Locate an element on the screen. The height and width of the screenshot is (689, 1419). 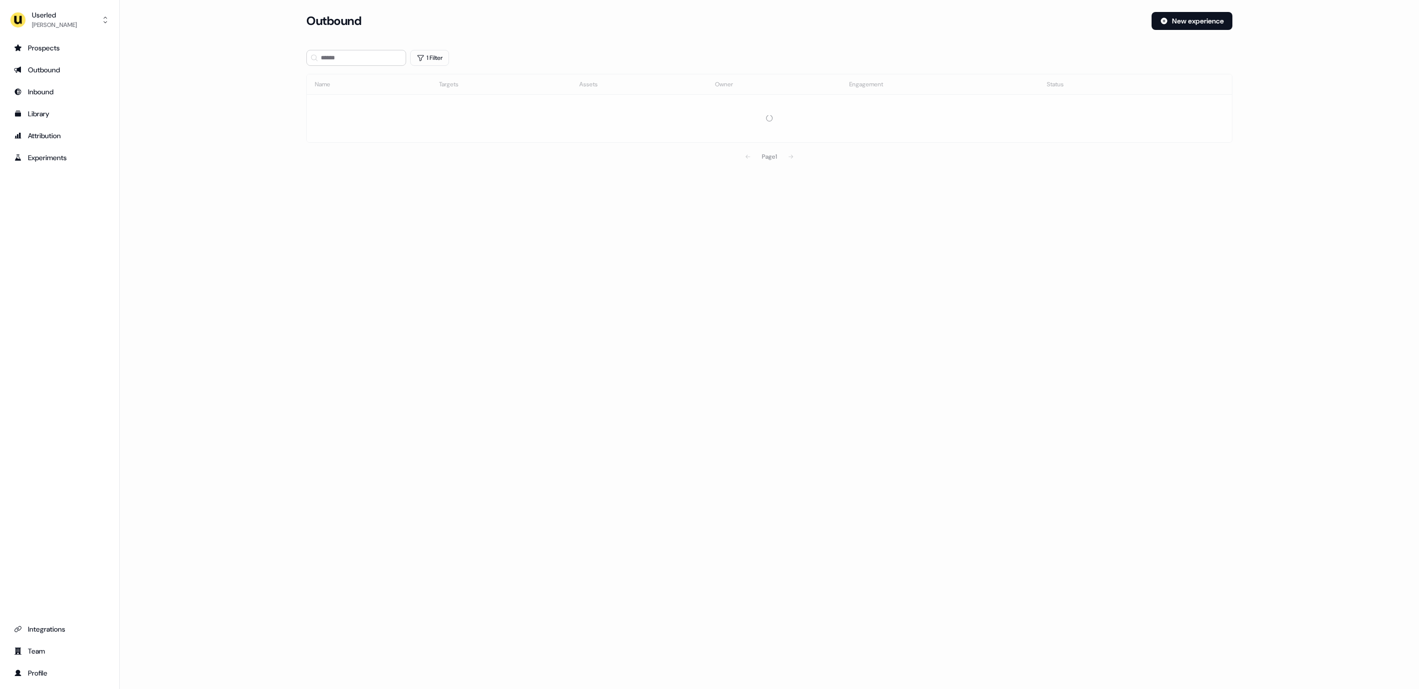
h3: Outbound is located at coordinates (334, 21).